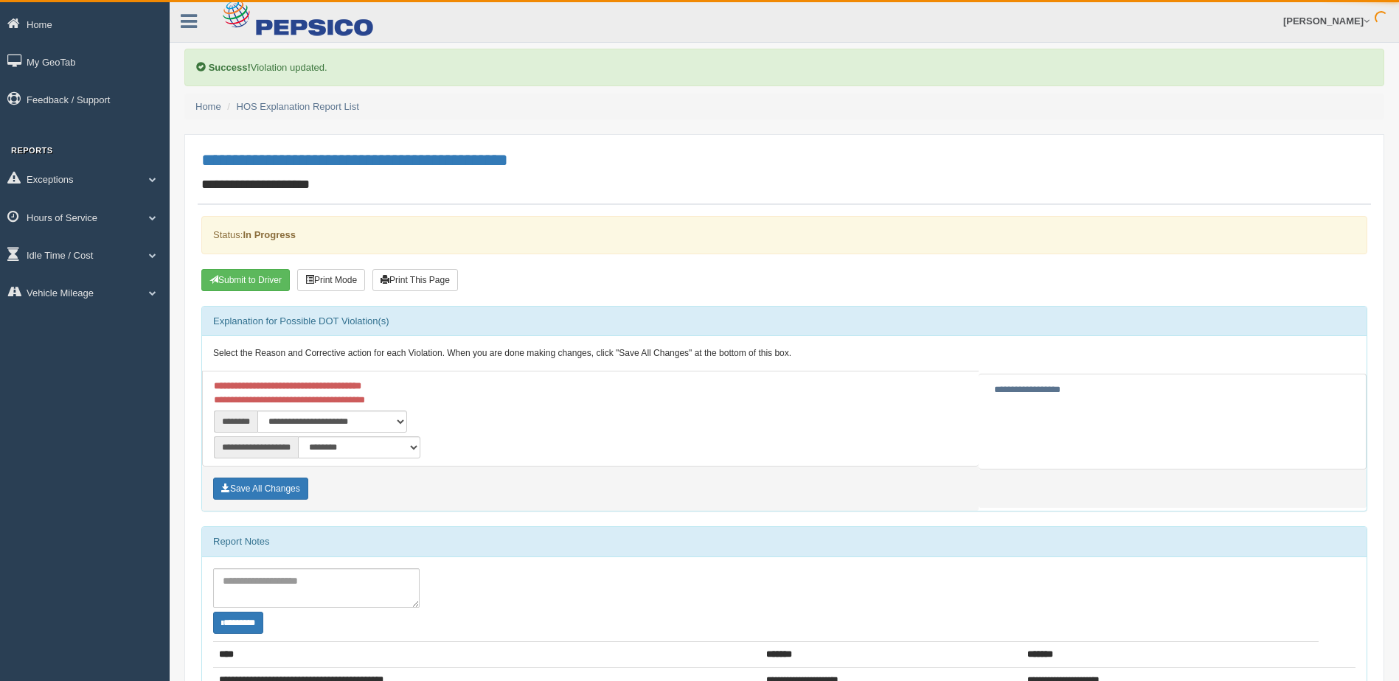 The height and width of the screenshot is (681, 1399). Describe the element at coordinates (784, 542) in the screenshot. I see `div: Report Notes` at that location.